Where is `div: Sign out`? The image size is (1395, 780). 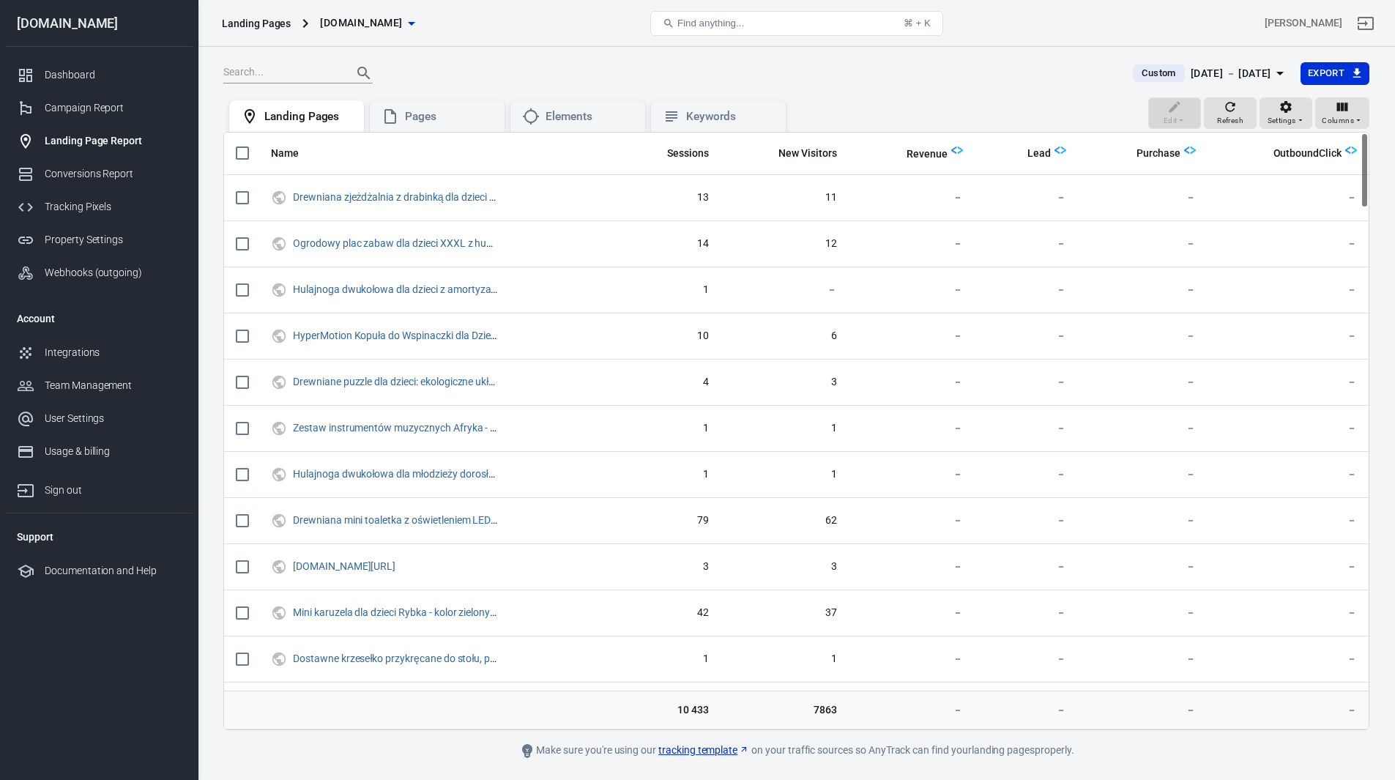 div: Sign out is located at coordinates (113, 490).